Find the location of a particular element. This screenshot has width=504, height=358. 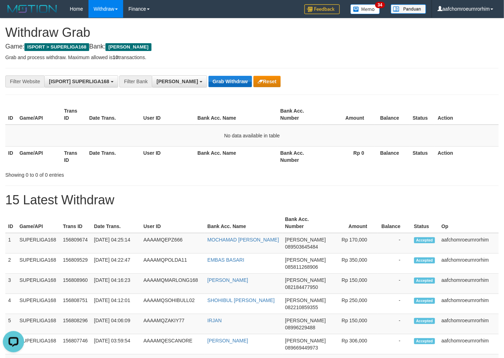

span: ISPORT > SUPERLIGA168 is located at coordinates (57, 47).